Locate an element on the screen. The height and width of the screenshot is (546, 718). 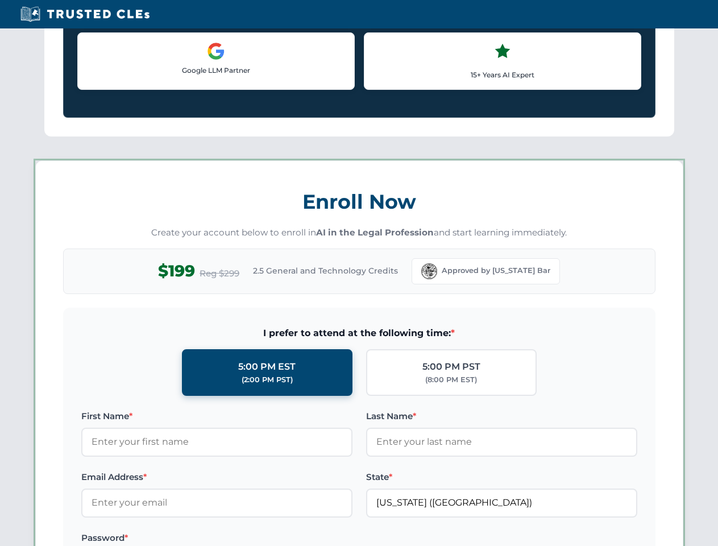
div: 5:00 PM PST is located at coordinates (452, 367).